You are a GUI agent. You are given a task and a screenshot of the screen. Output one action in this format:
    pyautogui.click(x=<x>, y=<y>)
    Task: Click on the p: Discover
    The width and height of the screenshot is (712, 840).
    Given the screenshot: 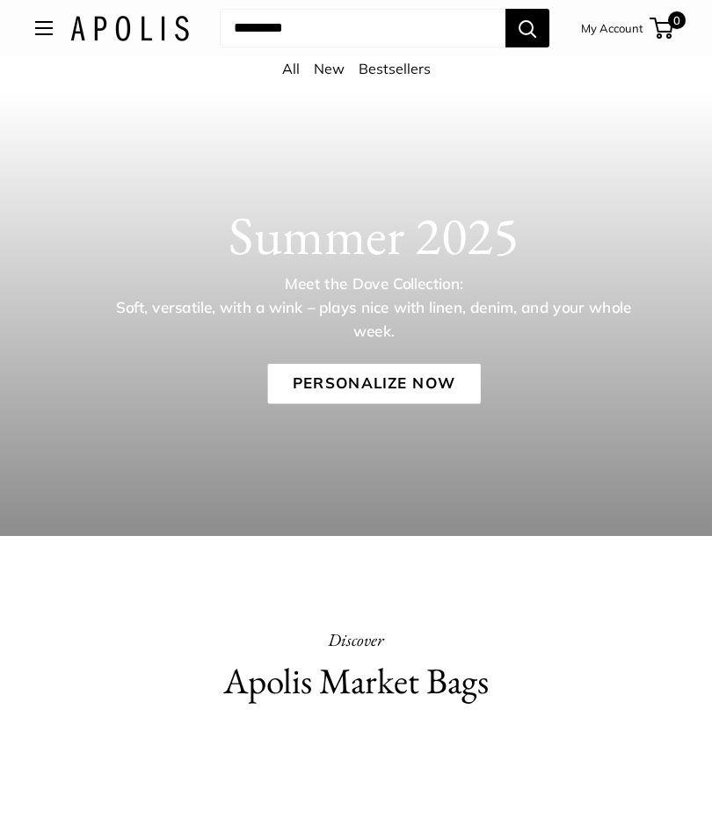 What is the action you would take?
    pyautogui.click(x=356, y=640)
    